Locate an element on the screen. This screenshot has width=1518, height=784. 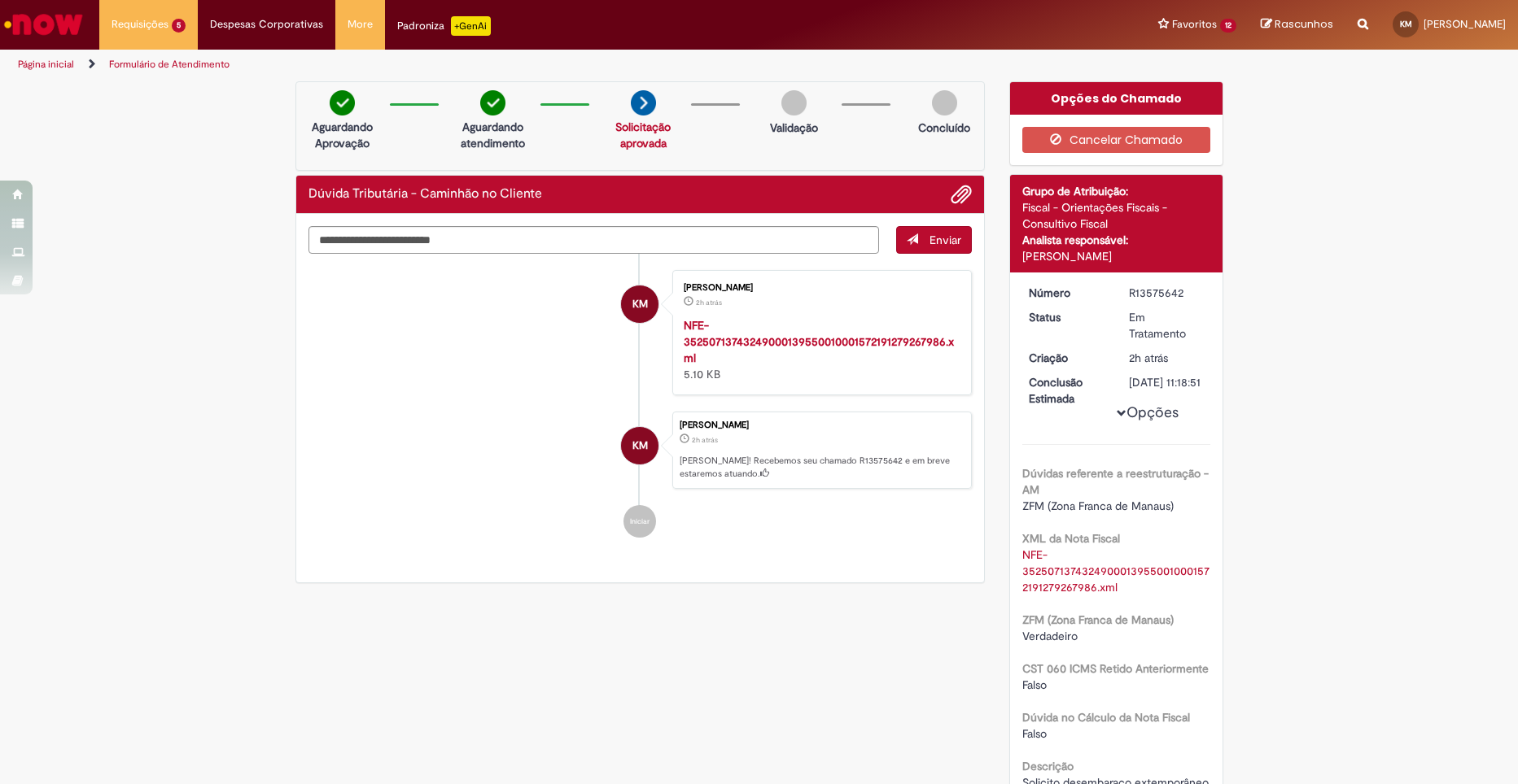
span: More is located at coordinates (359, 25).